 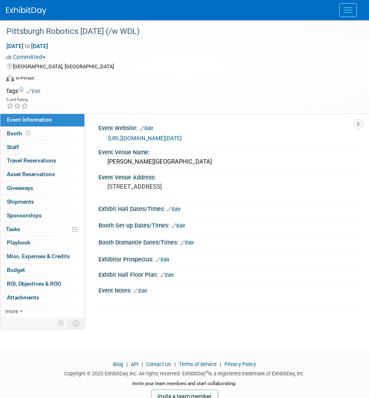 What do you see at coordinates (42, 147) in the screenshot?
I see `a: Staff` at bounding box center [42, 147].